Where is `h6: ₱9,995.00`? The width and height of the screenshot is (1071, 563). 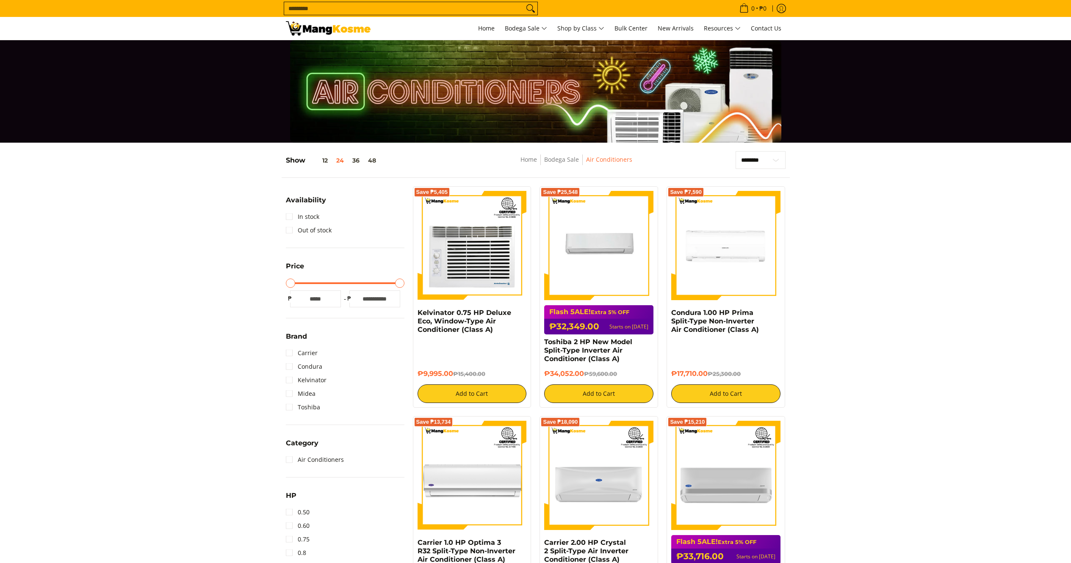
h6: ₱9,995.00 is located at coordinates (472, 374).